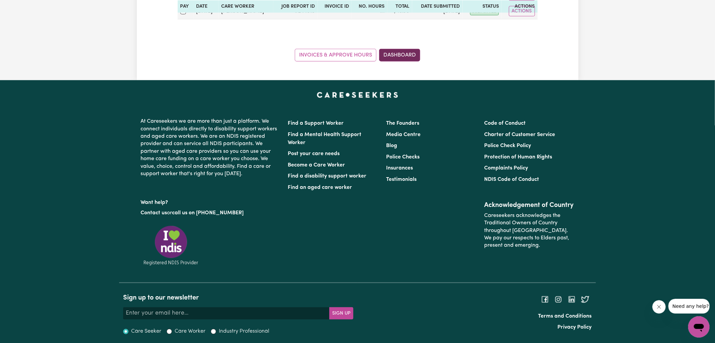 Image resolution: width=715 pixels, height=343 pixels. Describe the element at coordinates (211, 202) in the screenshot. I see `p: Want help?` at that location.